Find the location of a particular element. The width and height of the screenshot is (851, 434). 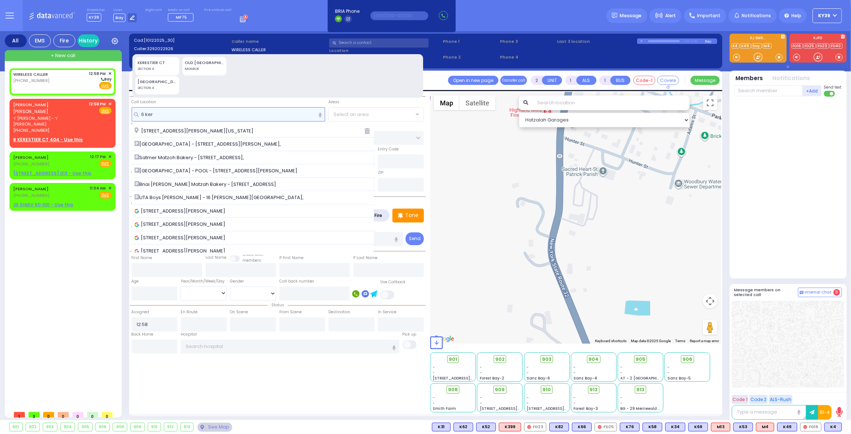

span: members is located at coordinates (252, 260).